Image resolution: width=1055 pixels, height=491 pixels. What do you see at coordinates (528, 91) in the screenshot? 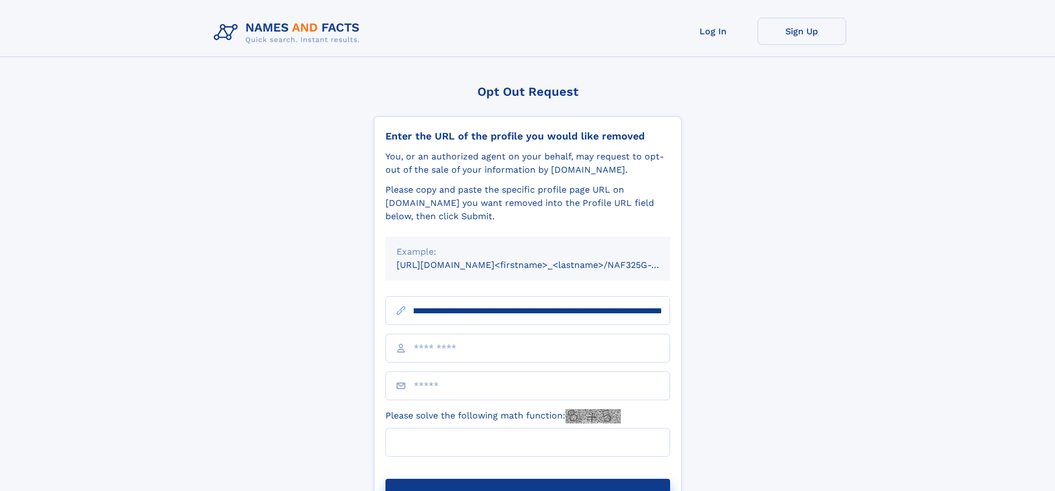
I see `div: Opt Out Request` at bounding box center [528, 91].